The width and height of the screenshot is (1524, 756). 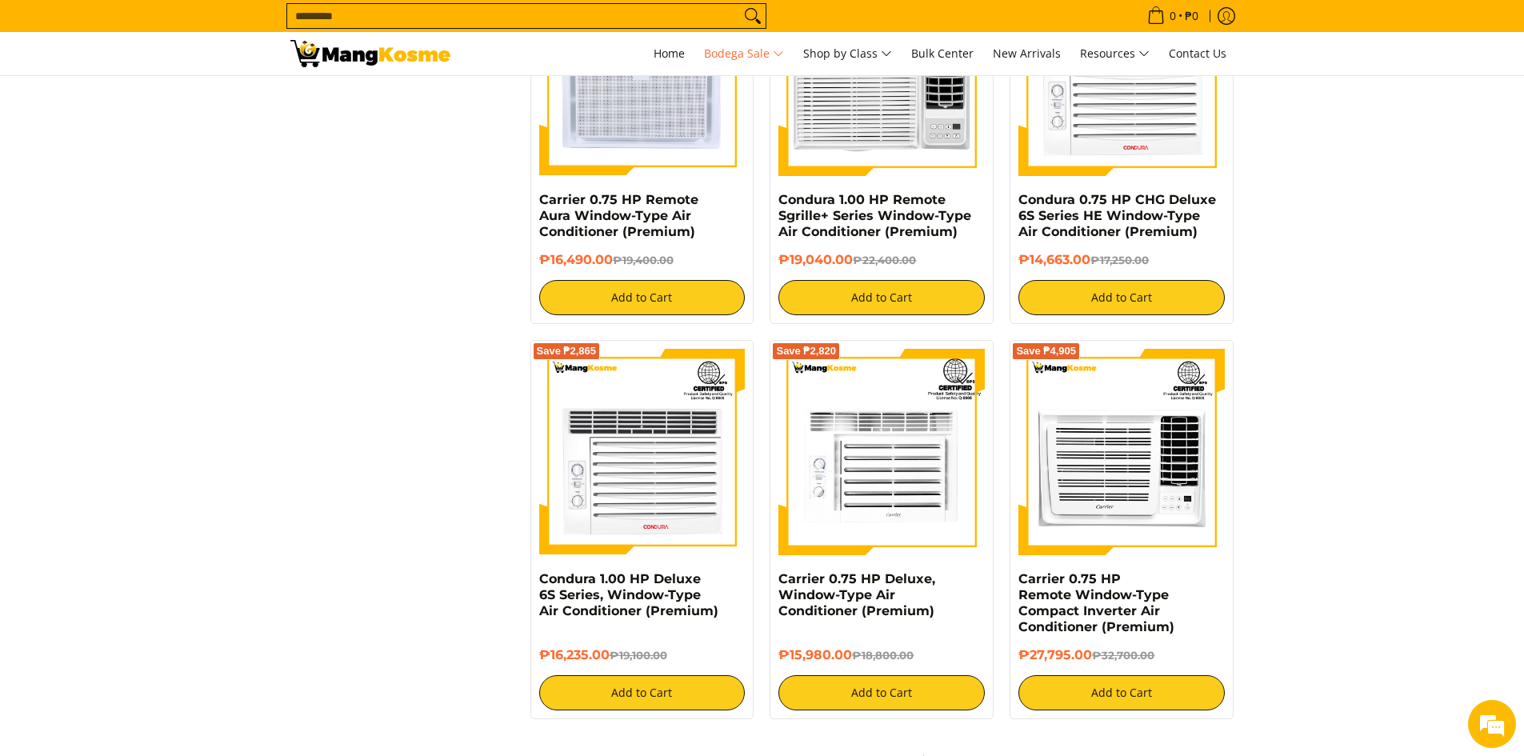 I want to click on a: Carrier 0.75 HP Deluxe, Window-Type Air Conditioner (Premium), so click(x=857, y=594).